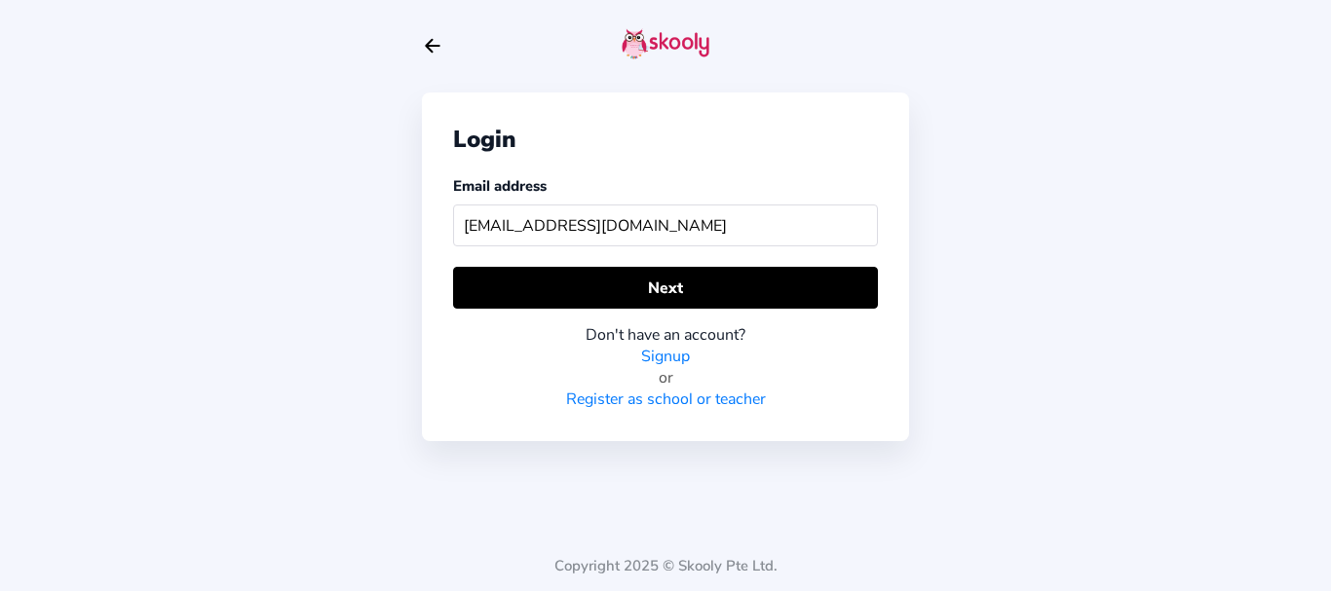 Image resolution: width=1331 pixels, height=591 pixels. Describe the element at coordinates (665, 378) in the screenshot. I see `div: or` at that location.